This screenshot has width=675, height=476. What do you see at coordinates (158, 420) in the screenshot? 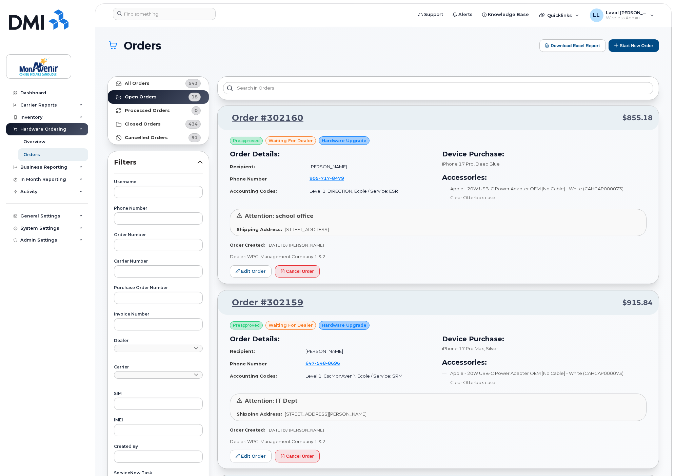
I see `label: IMEI` at bounding box center [158, 420].